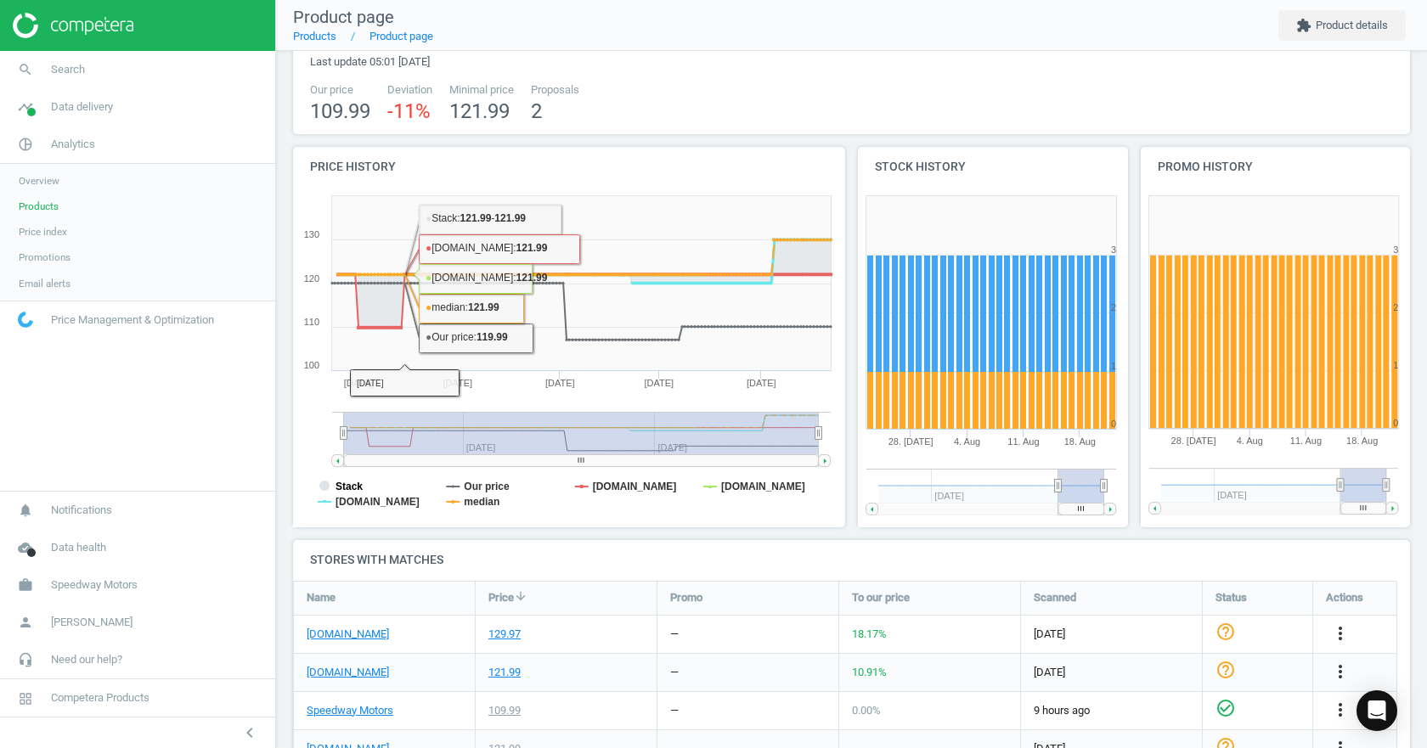  Describe the element at coordinates (505, 635) in the screenshot. I see `div: 129.97` at that location.